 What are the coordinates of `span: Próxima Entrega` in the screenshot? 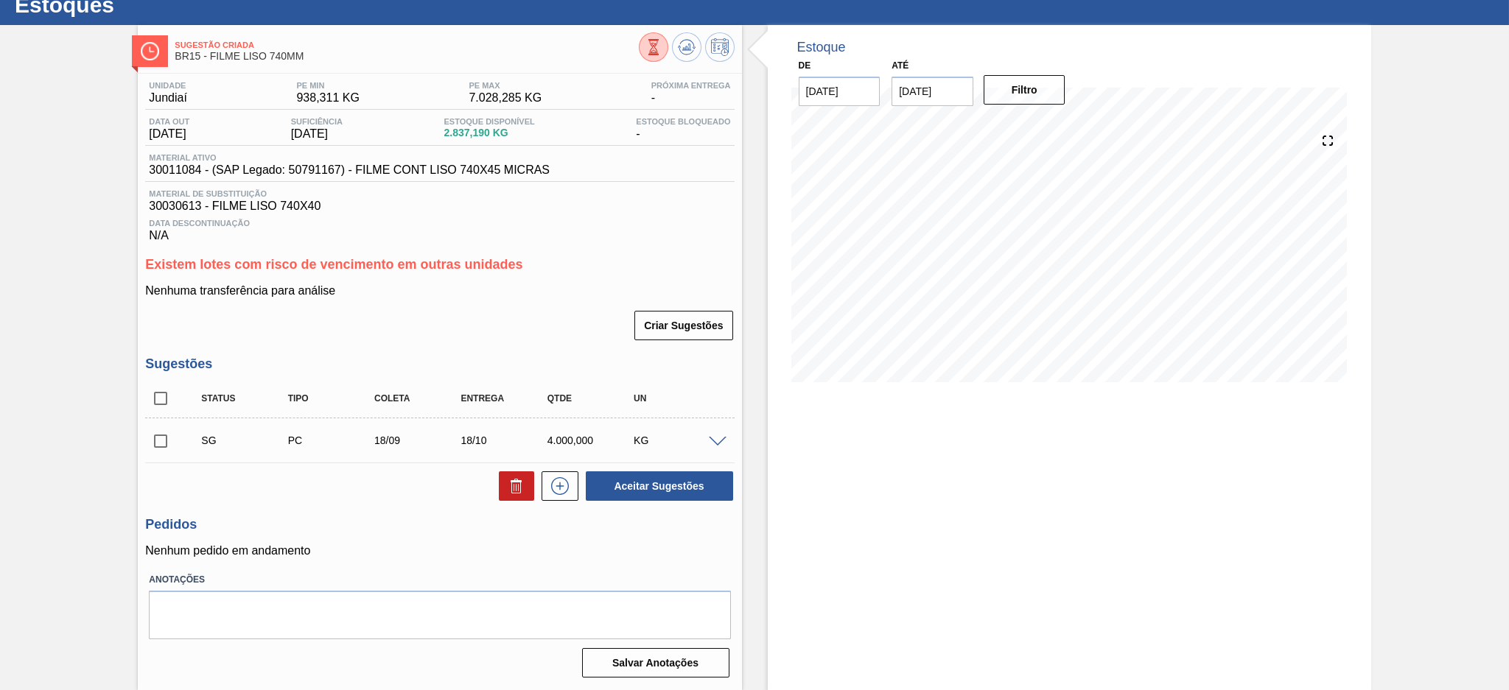 It's located at (691, 85).